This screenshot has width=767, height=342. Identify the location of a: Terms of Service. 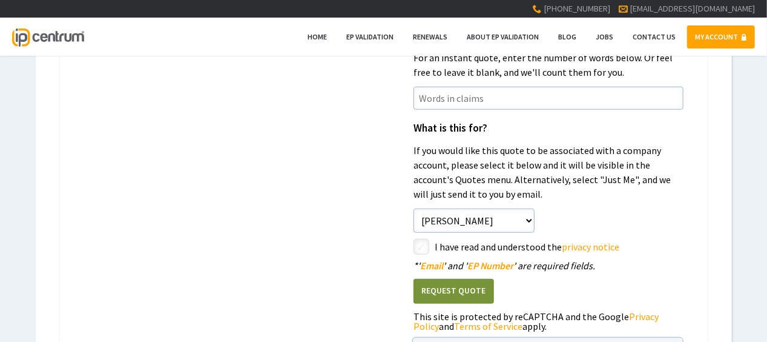
(488, 326).